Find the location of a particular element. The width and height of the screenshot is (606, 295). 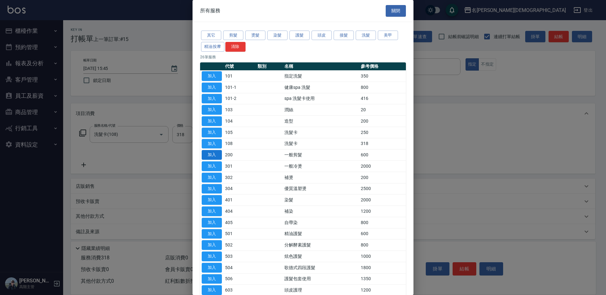

button: 接髮 is located at coordinates (344, 35).